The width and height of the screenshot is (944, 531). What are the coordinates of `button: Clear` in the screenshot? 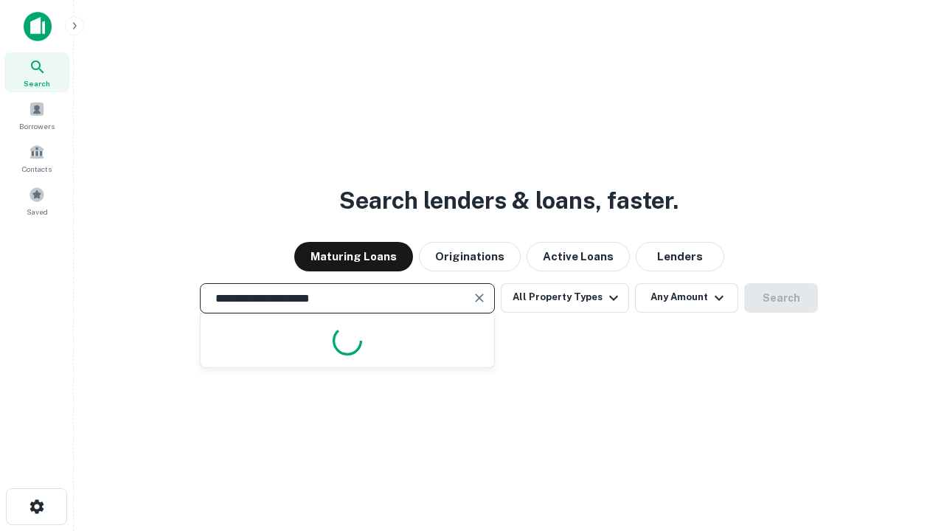 It's located at (479, 298).